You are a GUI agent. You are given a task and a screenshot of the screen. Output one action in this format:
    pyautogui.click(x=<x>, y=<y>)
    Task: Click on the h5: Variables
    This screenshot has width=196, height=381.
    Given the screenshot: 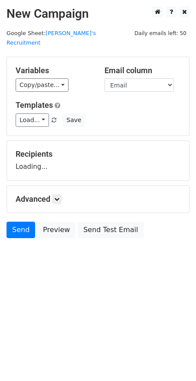 What is the action you would take?
    pyautogui.click(x=53, y=71)
    